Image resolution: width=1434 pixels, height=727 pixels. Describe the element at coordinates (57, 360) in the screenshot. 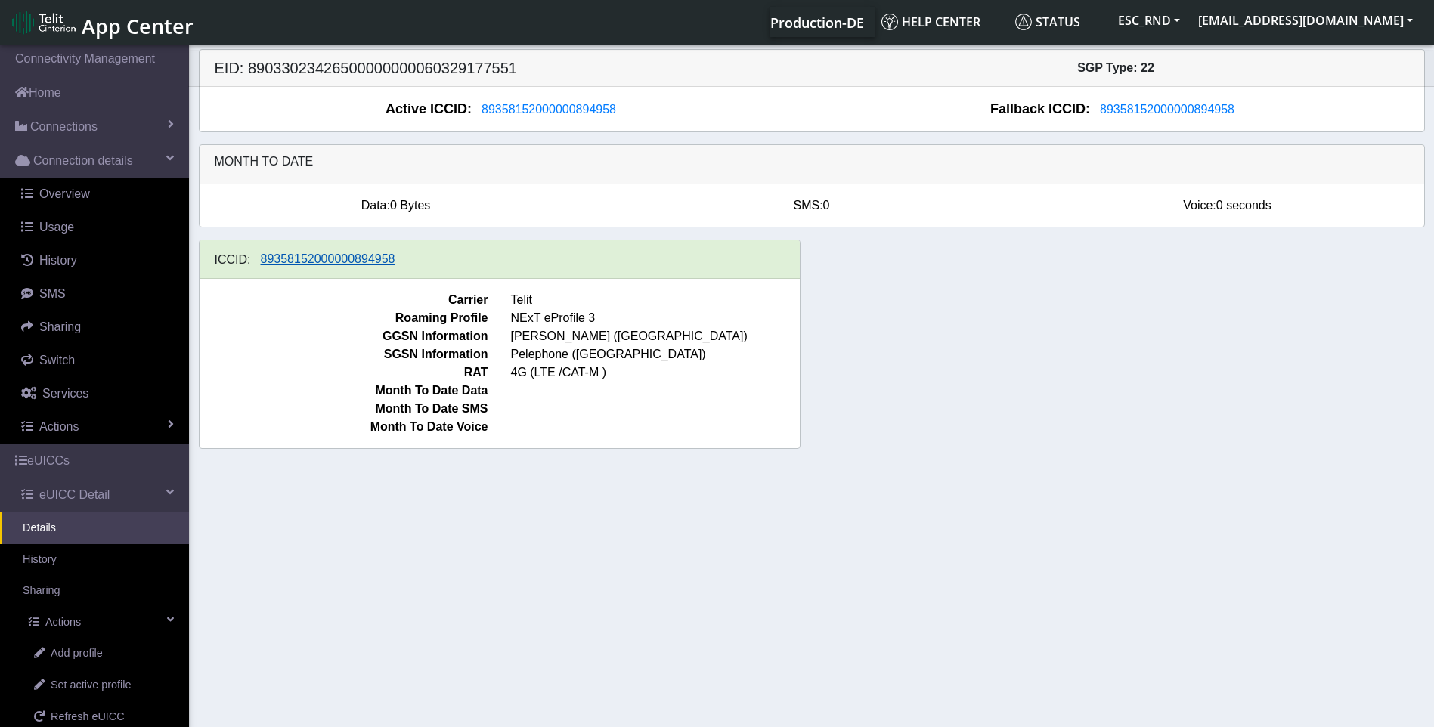

I see `span: Switch` at that location.